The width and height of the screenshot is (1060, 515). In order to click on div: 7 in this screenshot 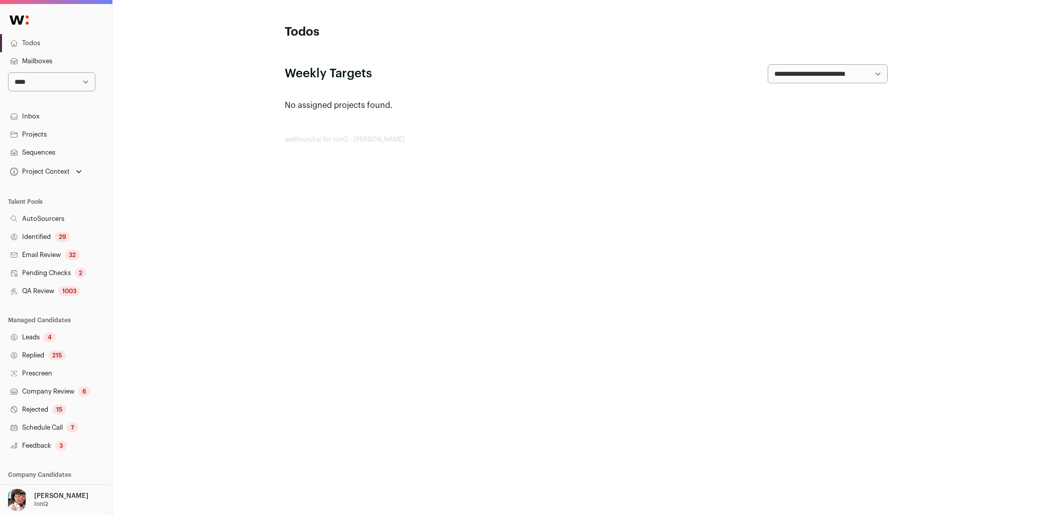, I will do `click(72, 428)`.